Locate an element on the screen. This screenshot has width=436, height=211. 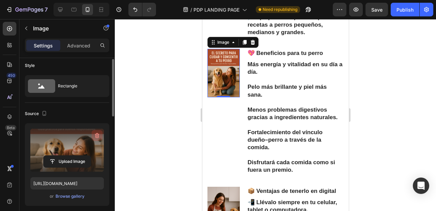
div: Source is located at coordinates (36, 114).